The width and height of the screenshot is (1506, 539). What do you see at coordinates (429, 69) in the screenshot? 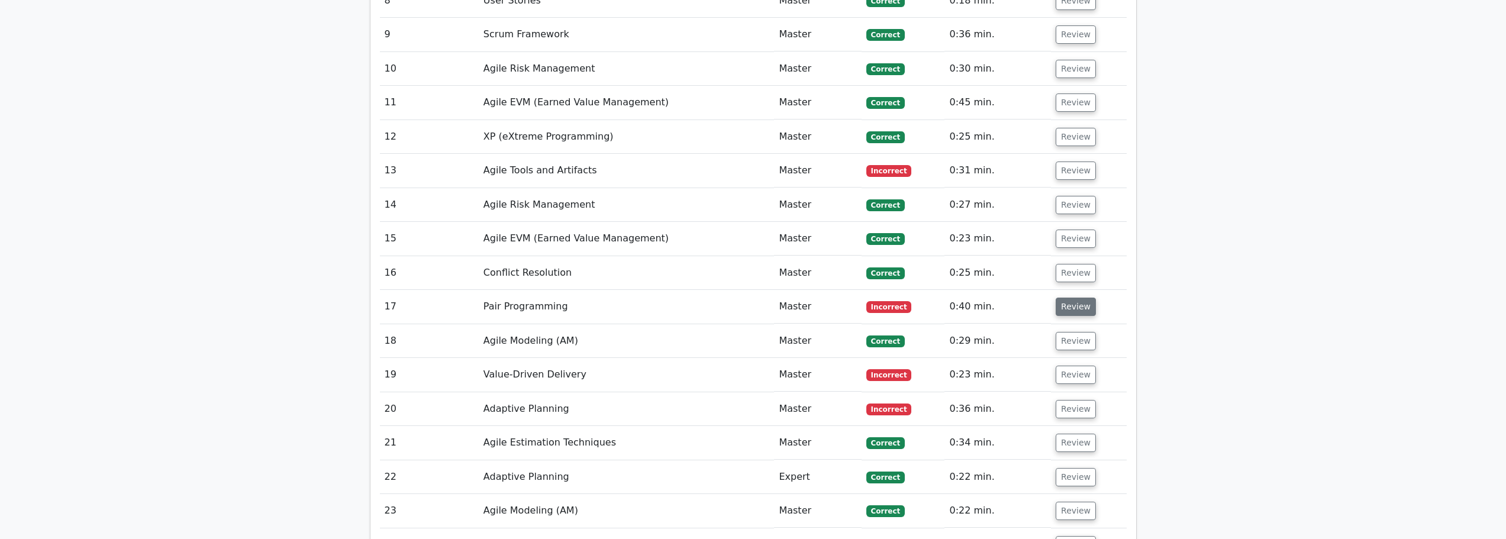
I see `td: 10` at bounding box center [429, 69].